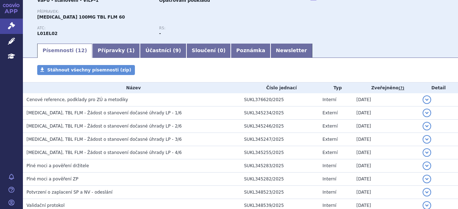 This screenshot has height=209, width=458. What do you see at coordinates (52, 179) in the screenshot?
I see `span: Plné moci a pověření ZP` at bounding box center [52, 179].